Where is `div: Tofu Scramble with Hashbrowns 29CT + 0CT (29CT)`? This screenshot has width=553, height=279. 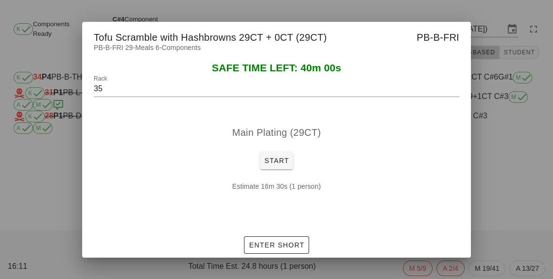
div: Tofu Scramble with Hashbrowns 29CT + 0CT (29CT) is located at coordinates (276, 36).